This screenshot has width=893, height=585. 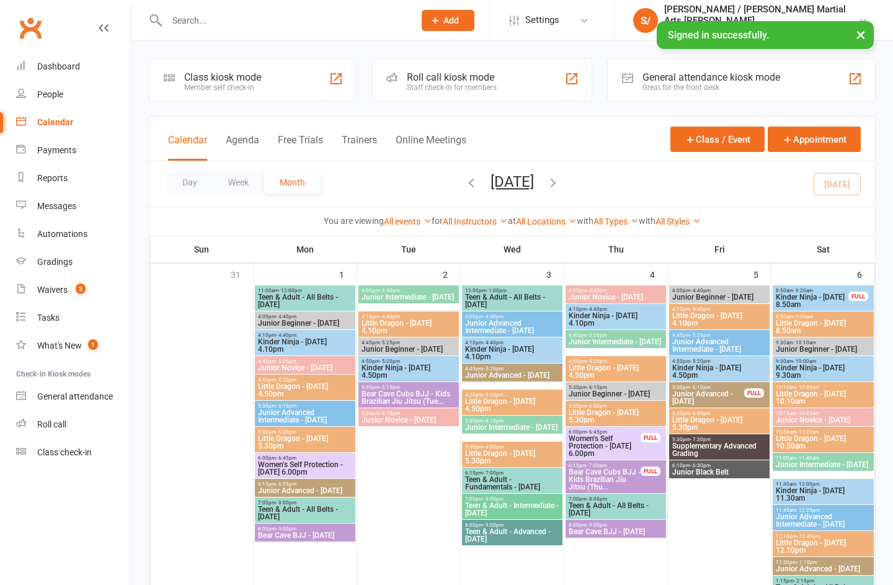 What do you see at coordinates (808, 536) in the screenshot?
I see `span: - 12:40pm` at bounding box center [808, 536].